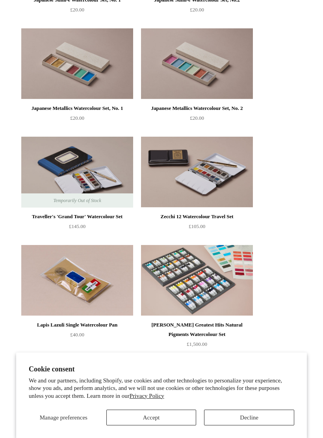  Describe the element at coordinates (77, 337) in the screenshot. I see `a: Lapis Lazuli Single Watercolour Pan £40.00` at that location.